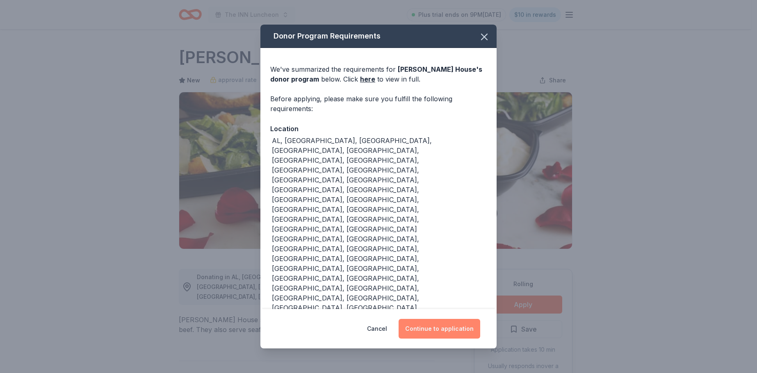 This screenshot has width=757, height=373. Describe the element at coordinates (379, 129) in the screenshot. I see `div: Location` at that location.